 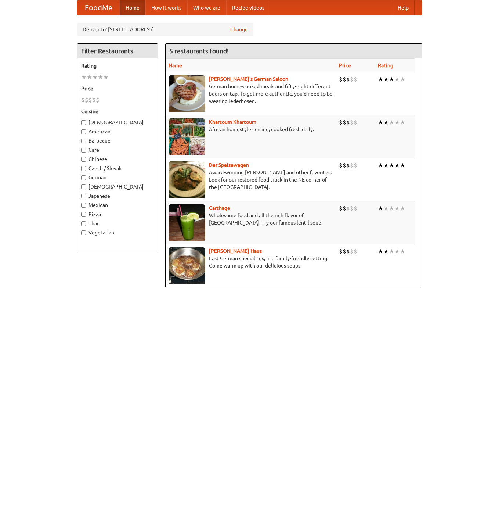 What do you see at coordinates (83, 141) in the screenshot?
I see `input: Barbecue` at bounding box center [83, 141].